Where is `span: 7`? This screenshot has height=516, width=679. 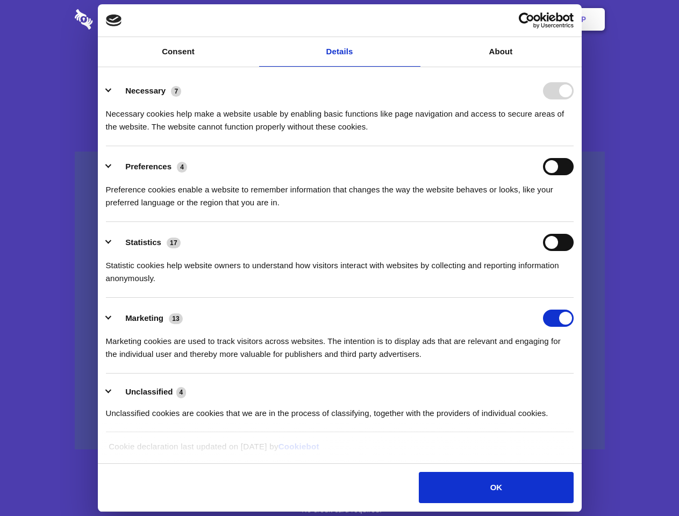
span: 7 is located at coordinates (176, 91).